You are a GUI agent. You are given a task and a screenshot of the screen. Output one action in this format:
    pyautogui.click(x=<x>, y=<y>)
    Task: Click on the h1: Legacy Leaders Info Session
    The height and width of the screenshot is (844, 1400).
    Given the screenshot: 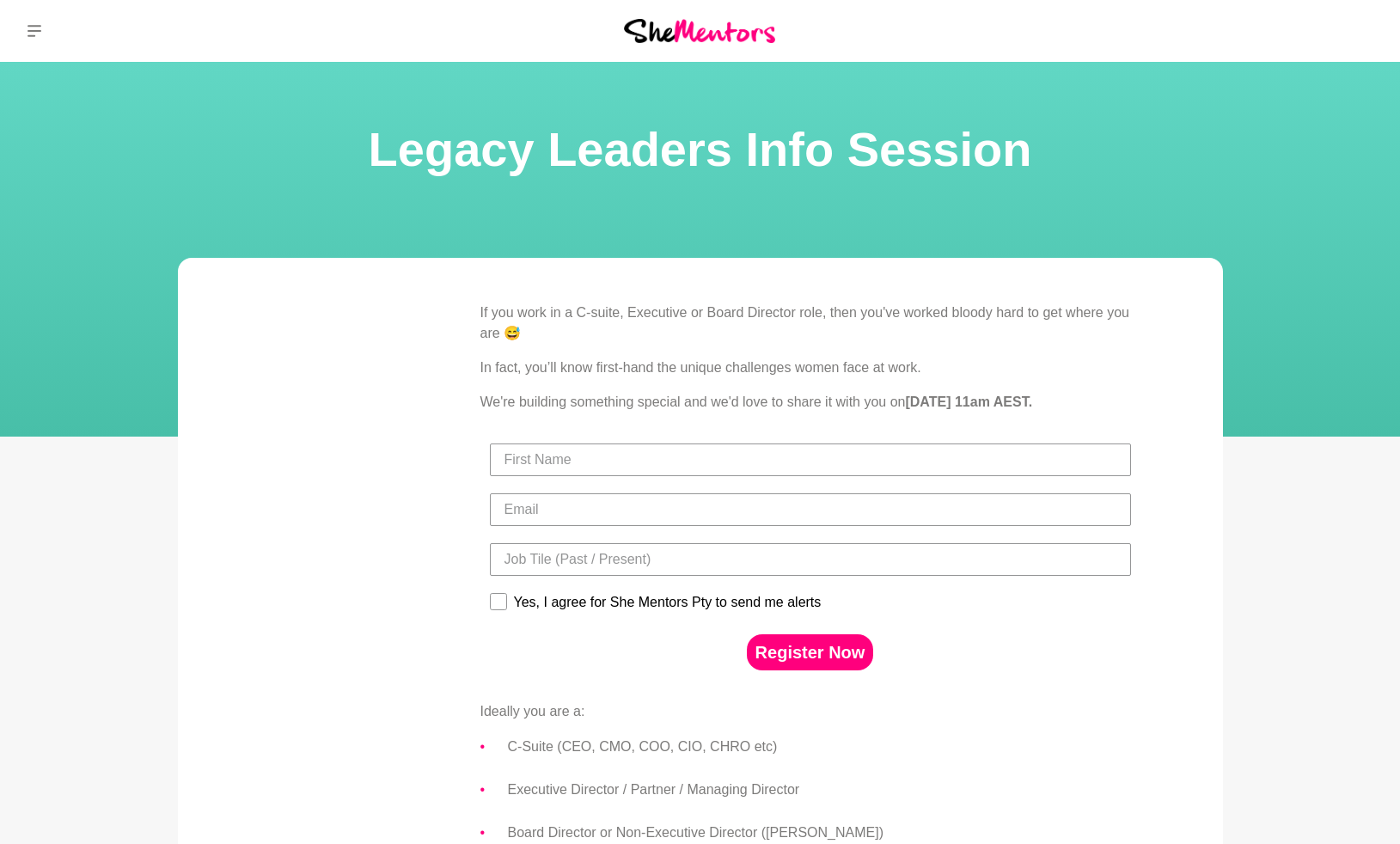 What is the action you would take?
    pyautogui.click(x=700, y=149)
    